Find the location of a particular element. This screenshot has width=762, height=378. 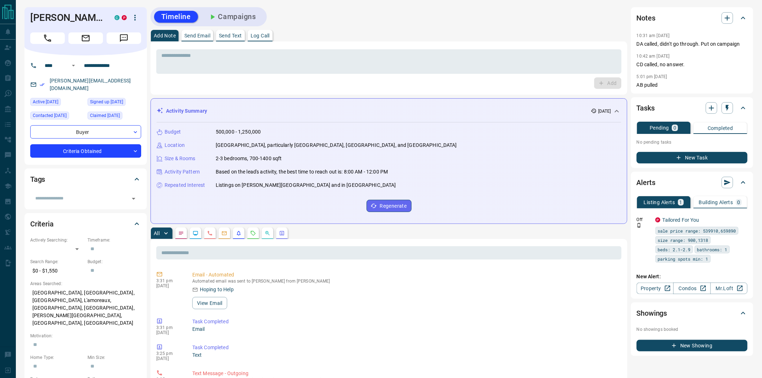

span: bathrooms: 1 is located at coordinates (712, 249).